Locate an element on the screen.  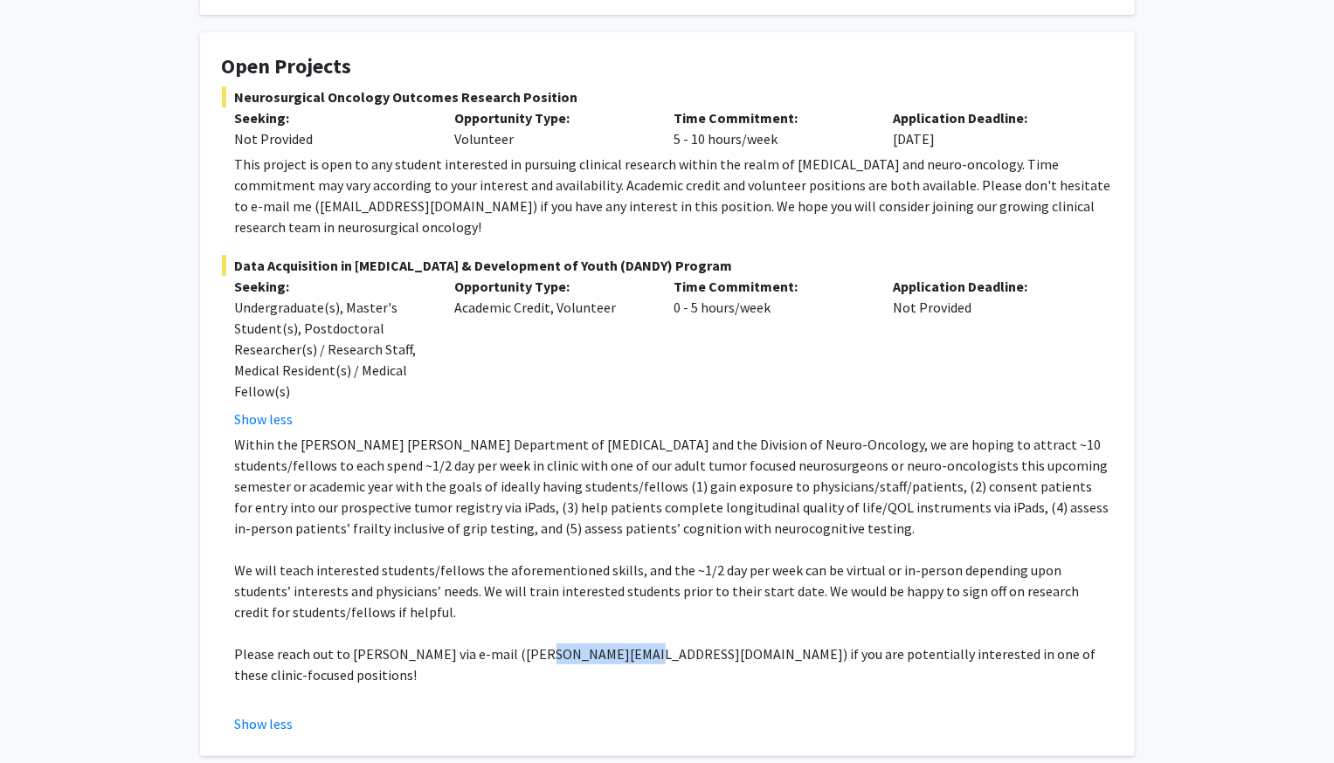
div: Academic Credit, Volunteer is located at coordinates (550, 353).